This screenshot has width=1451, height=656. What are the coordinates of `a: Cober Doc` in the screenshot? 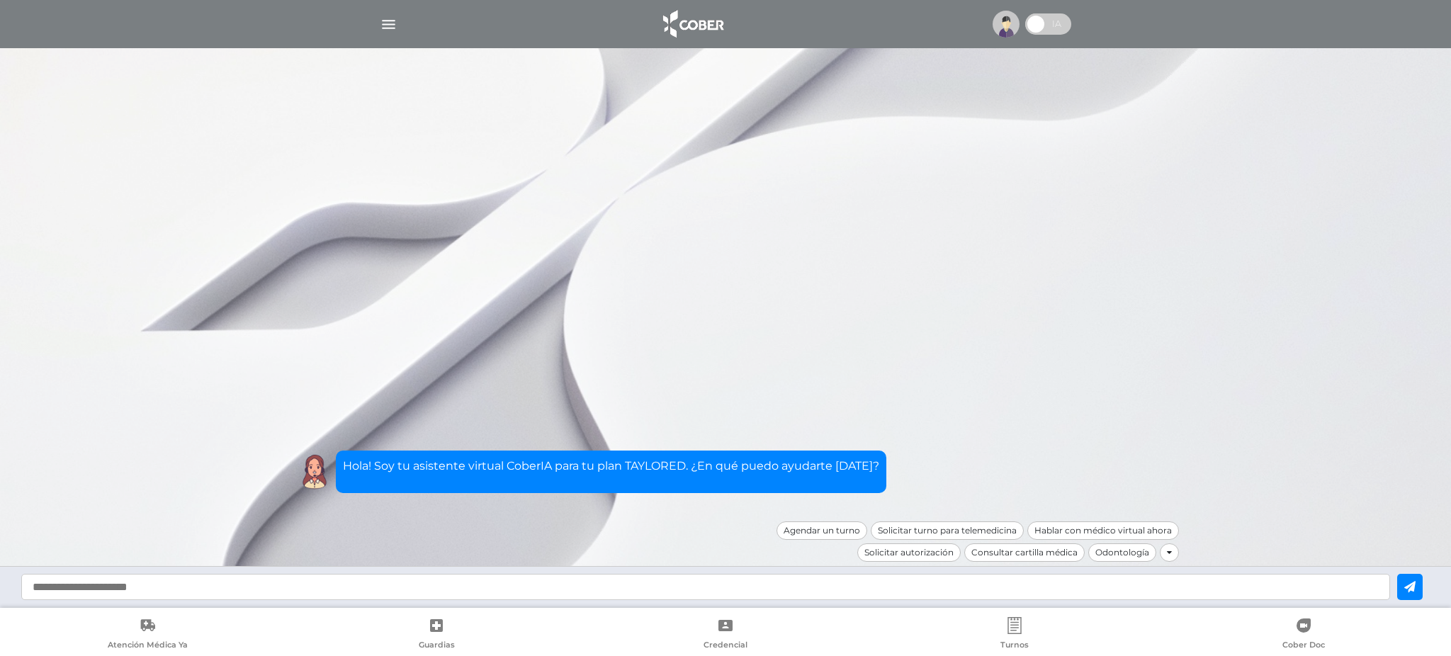 It's located at (1304, 635).